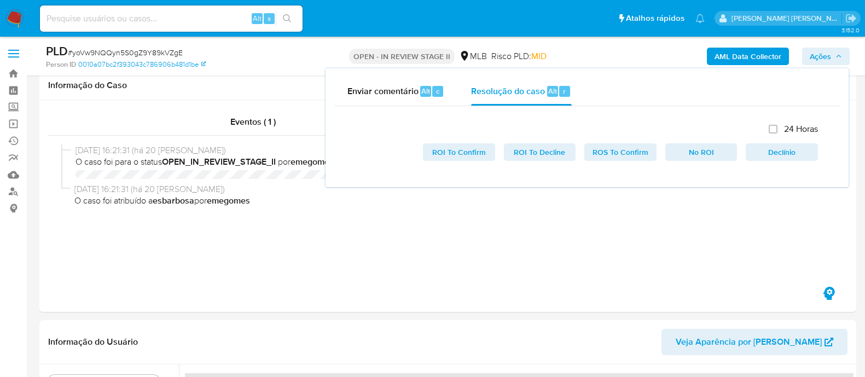 This screenshot has width=865, height=377. Describe the element at coordinates (782, 152) in the screenshot. I see `button: Declínio` at that location.